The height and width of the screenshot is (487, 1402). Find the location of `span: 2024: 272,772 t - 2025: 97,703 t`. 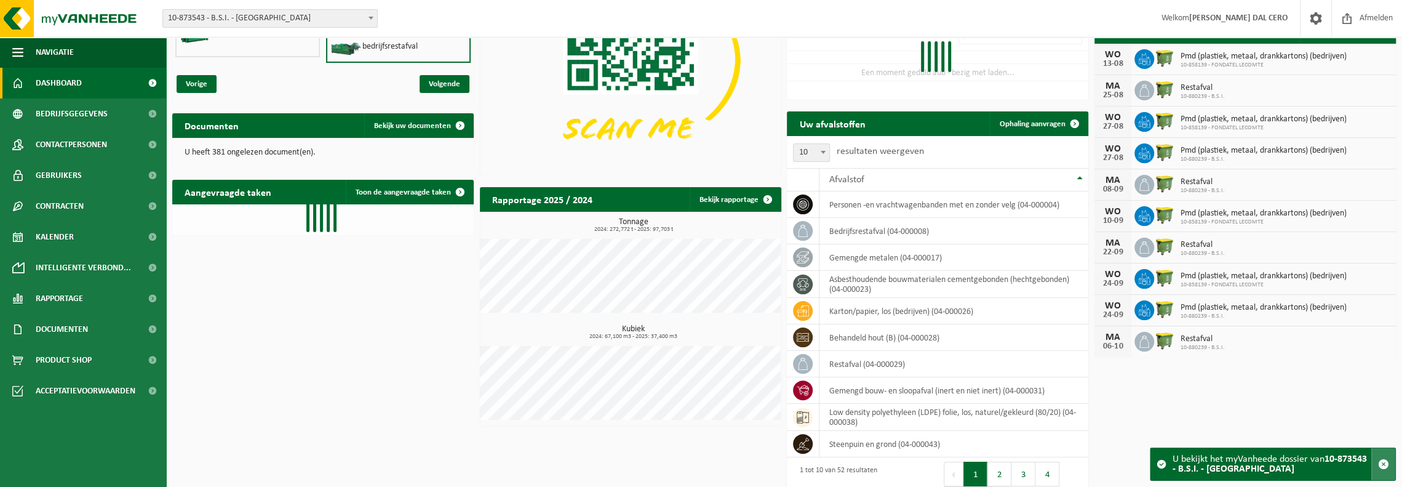

span: 2024: 272,772 t - 2025: 97,703 t is located at coordinates (634, 229).